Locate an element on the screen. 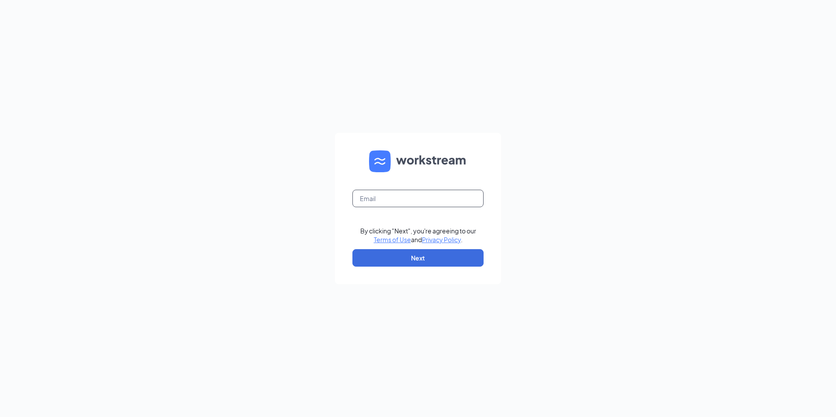 The image size is (836, 417). img: WS logo and Workstream text is located at coordinates (418, 161).